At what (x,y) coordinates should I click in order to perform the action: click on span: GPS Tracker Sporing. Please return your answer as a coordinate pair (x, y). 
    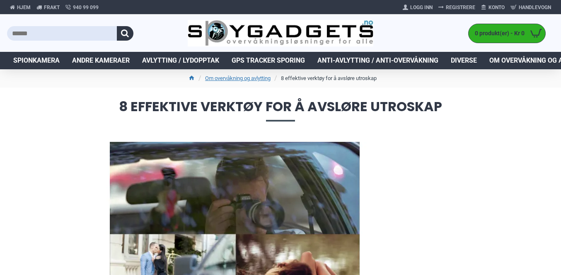
    Looking at the image, I should click on (268, 61).